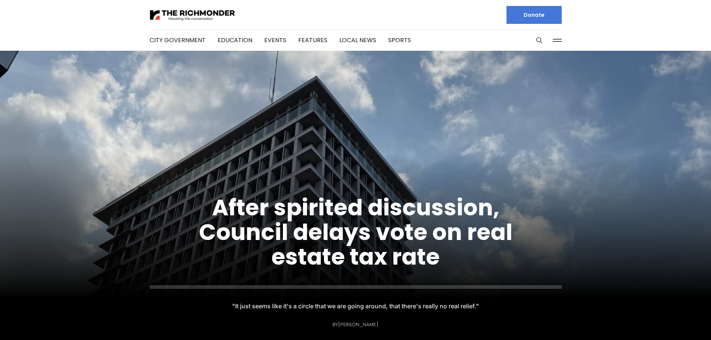  I want to click on a: City Government, so click(178, 40).